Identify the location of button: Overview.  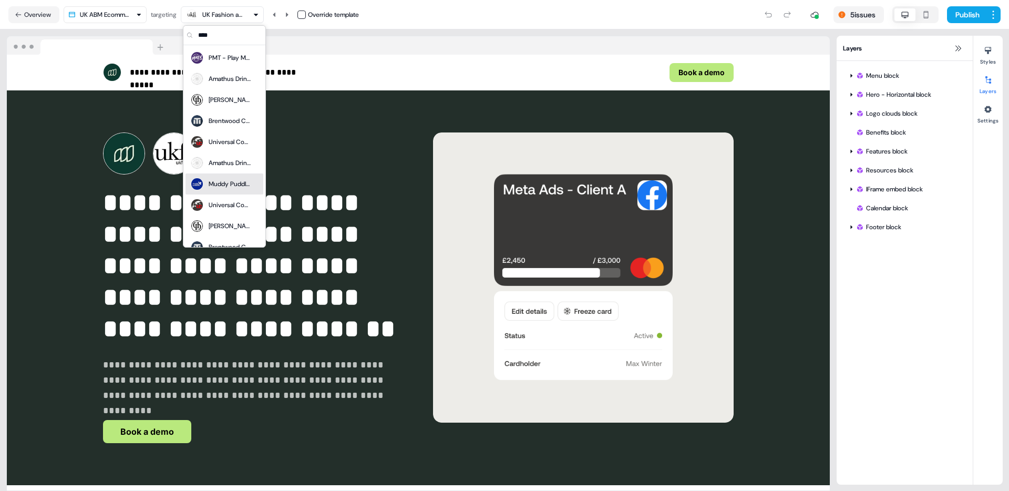
(34, 15).